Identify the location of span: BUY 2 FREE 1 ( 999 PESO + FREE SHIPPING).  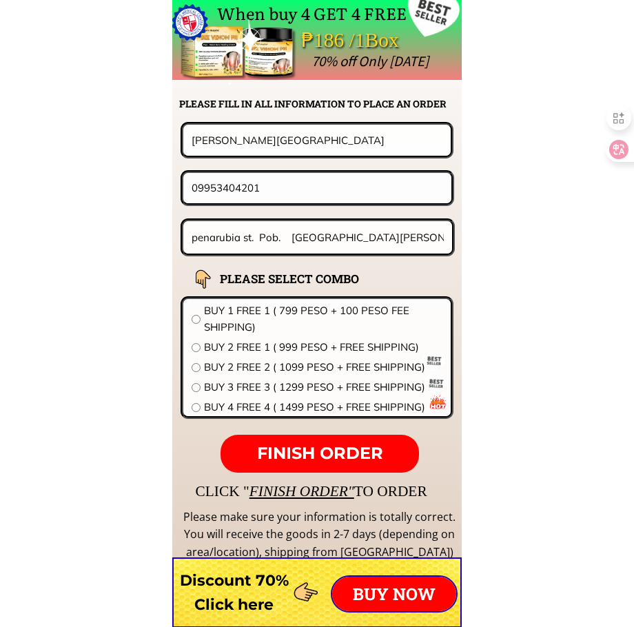
(323, 347).